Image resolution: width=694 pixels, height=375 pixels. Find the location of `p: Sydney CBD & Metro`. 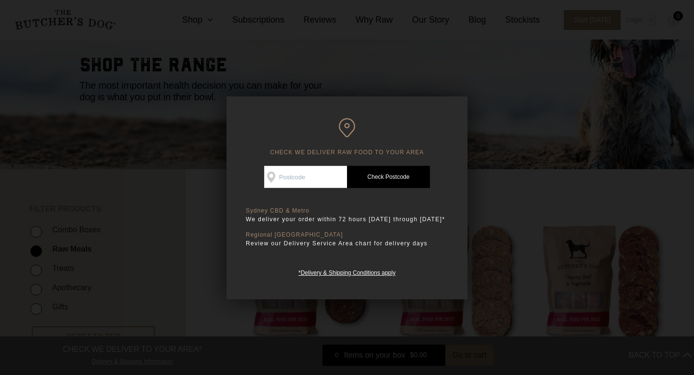

p: Sydney CBD & Metro is located at coordinates (347, 211).